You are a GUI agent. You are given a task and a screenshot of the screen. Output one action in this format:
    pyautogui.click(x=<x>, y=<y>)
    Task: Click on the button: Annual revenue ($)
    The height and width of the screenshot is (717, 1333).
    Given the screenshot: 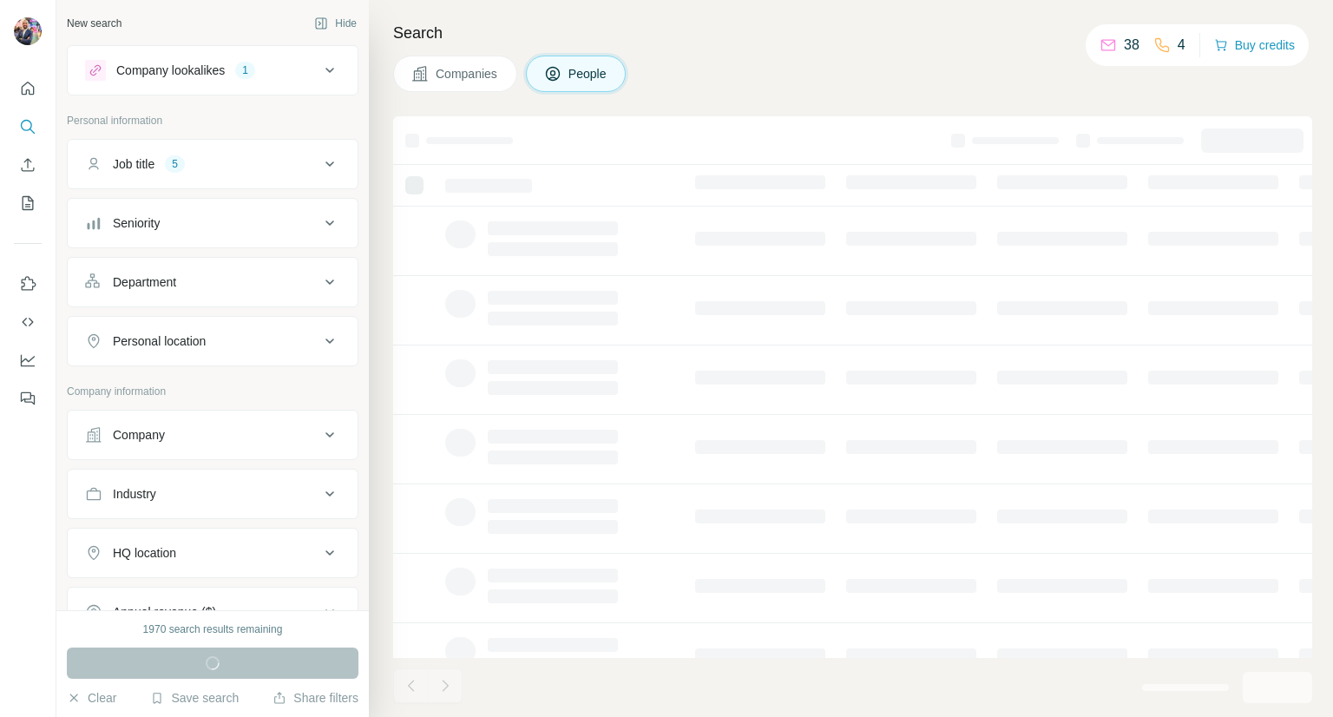 What is the action you would take?
    pyautogui.click(x=213, y=612)
    